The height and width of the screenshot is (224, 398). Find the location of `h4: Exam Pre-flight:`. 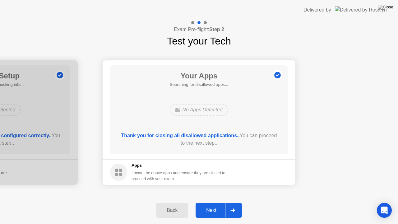

h4: Exam Pre-flight: is located at coordinates (199, 30).